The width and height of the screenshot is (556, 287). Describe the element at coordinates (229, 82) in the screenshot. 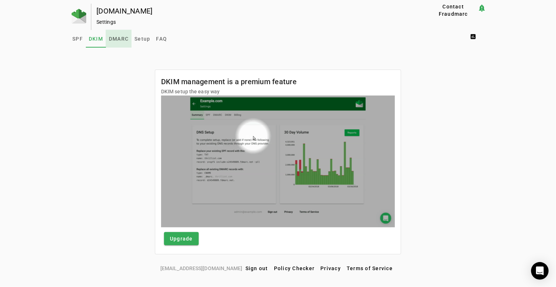

I see `mat-card-title: DKIM management is a premium feature` at that location.